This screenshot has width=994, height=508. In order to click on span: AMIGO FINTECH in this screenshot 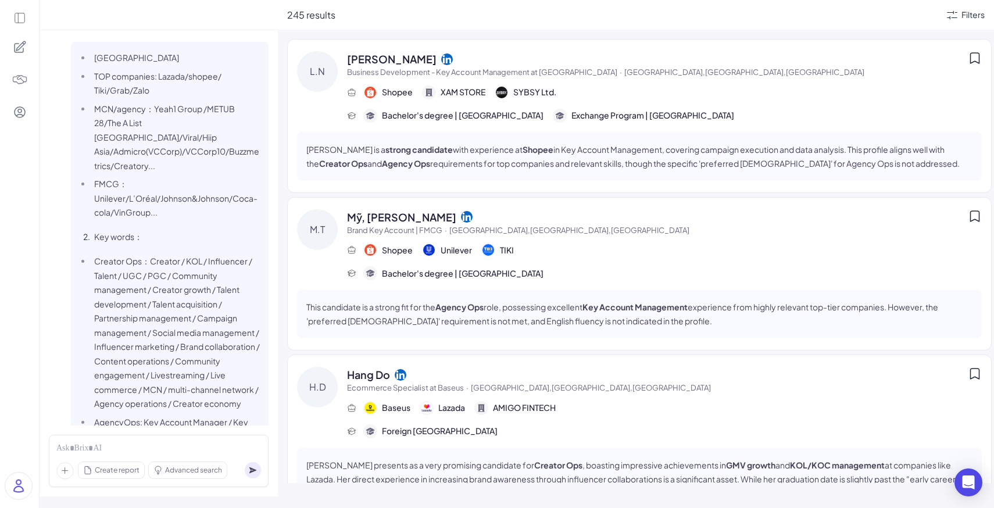, I will do `click(524, 407)`.